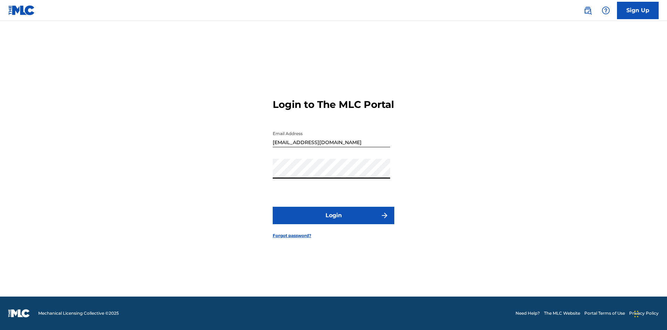  What do you see at coordinates (528, 313) in the screenshot?
I see `a: Need Help?` at bounding box center [528, 313].